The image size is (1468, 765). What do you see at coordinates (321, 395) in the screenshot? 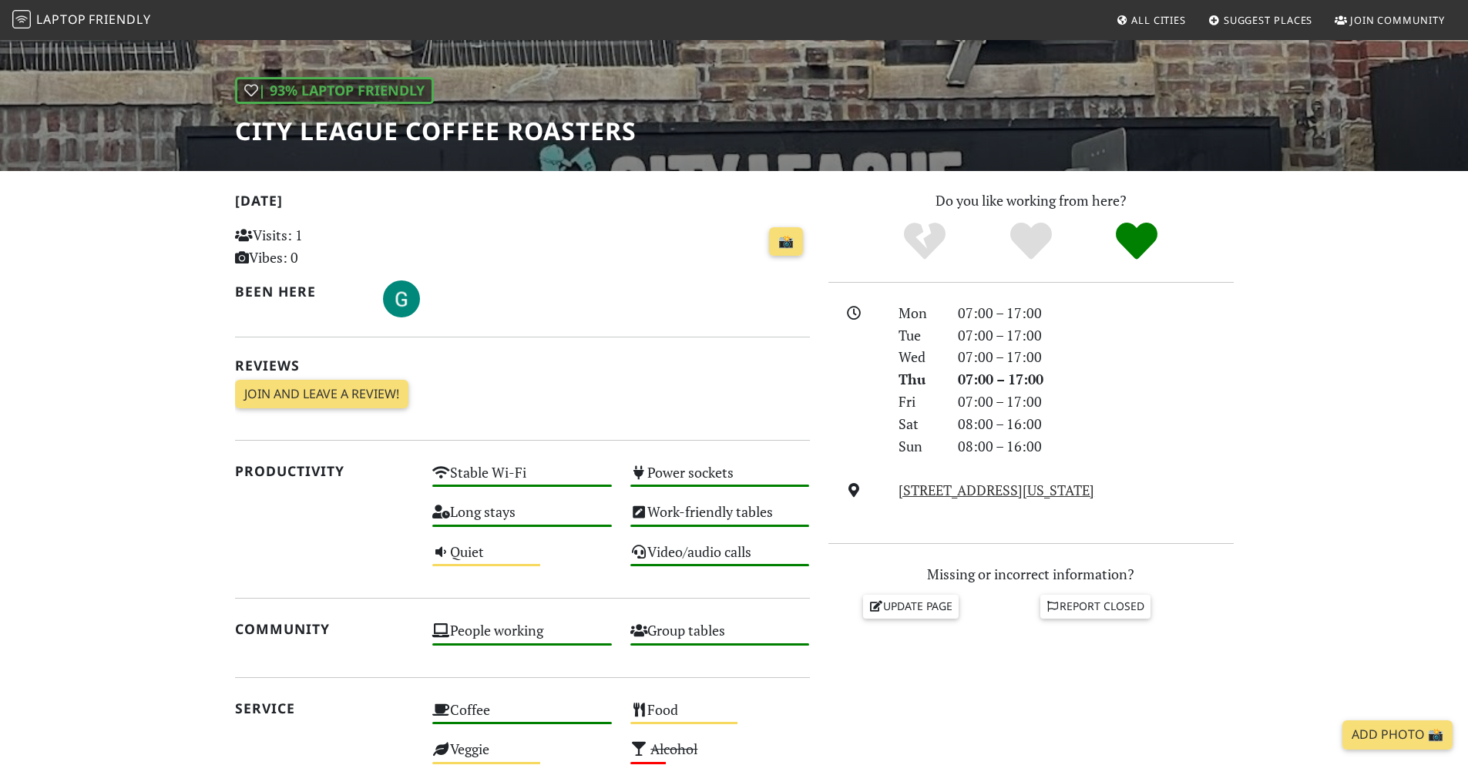
I see `a: Join and leave a review!` at bounding box center [321, 395].